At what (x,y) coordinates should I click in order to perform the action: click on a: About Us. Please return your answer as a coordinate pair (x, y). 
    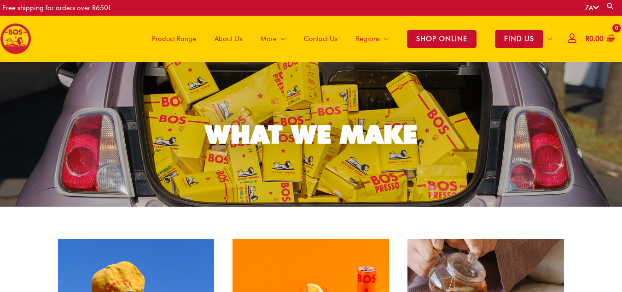
    Looking at the image, I should click on (228, 39).